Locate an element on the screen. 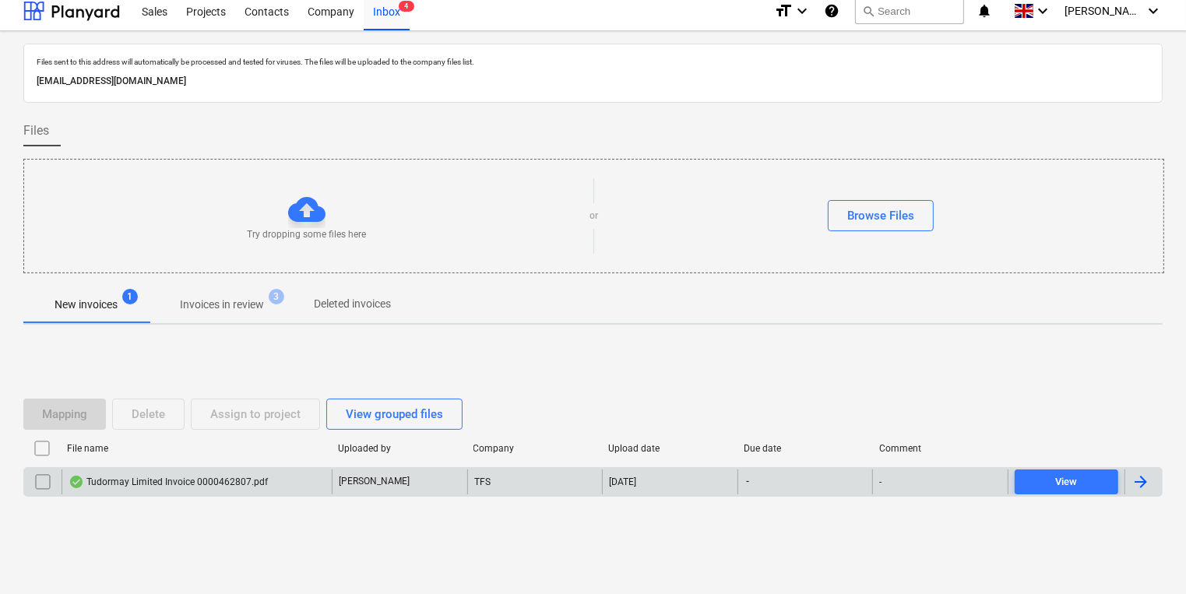 This screenshot has width=1186, height=594. p: New invoices is located at coordinates (86, 304).